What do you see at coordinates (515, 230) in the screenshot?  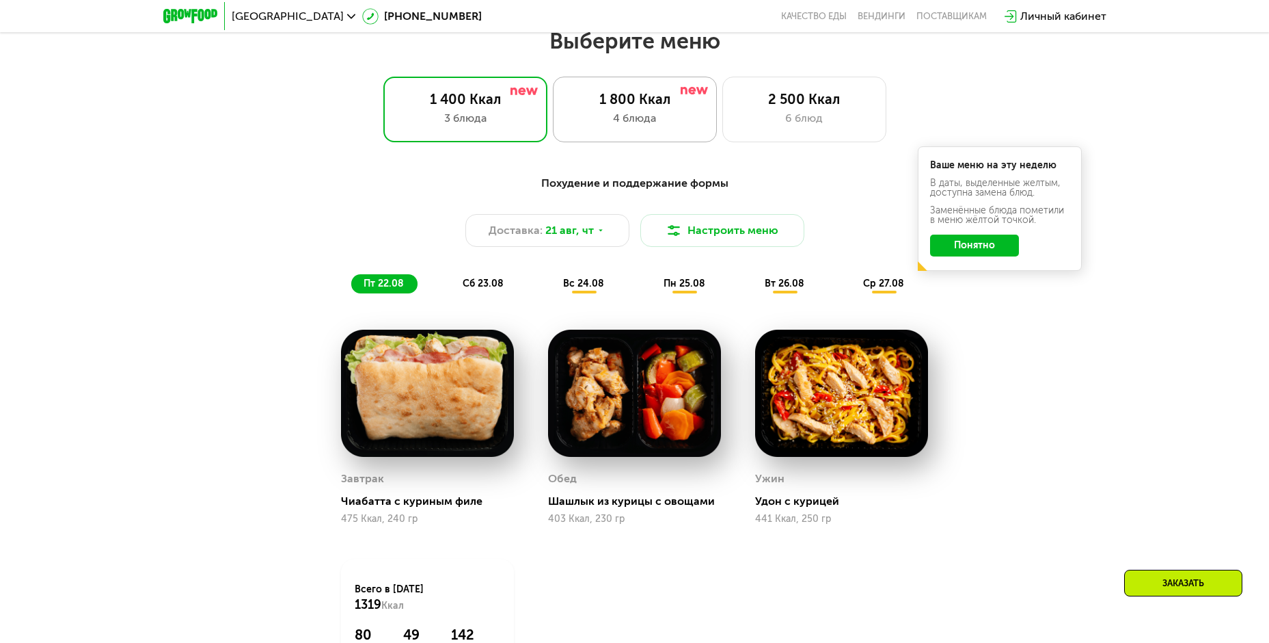 I see `span: Доставка:` at bounding box center [515, 230].